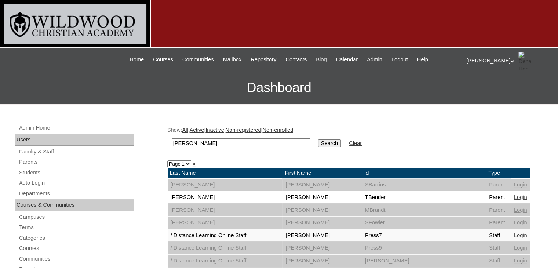 The width and height of the screenshot is (558, 268). Describe the element at coordinates (185, 130) in the screenshot. I see `a: All` at that location.